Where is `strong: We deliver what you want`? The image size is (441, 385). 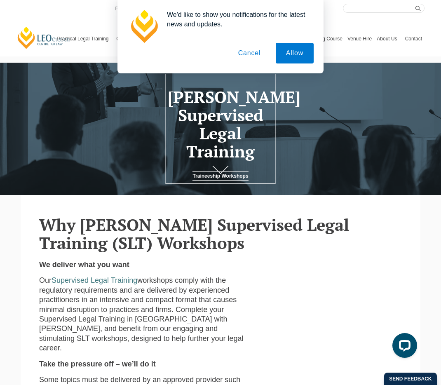
strong: We deliver what you want is located at coordinates (84, 264).